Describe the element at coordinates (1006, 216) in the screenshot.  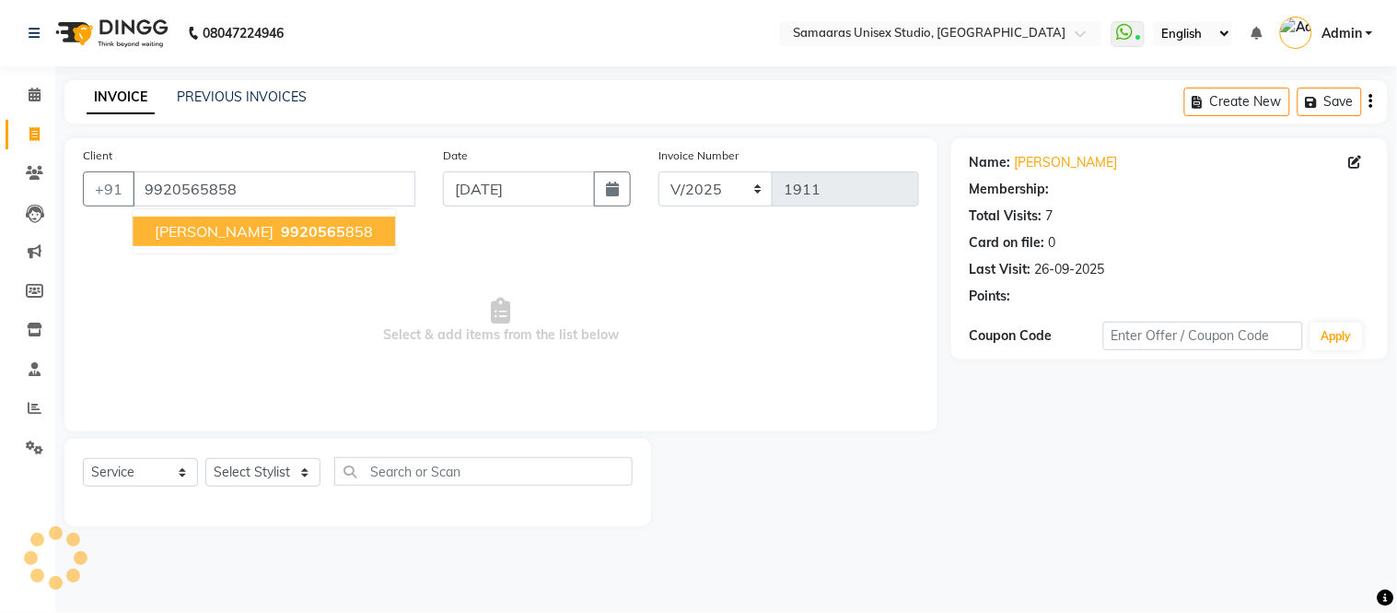
I see `div: Total Visits:` at that location.